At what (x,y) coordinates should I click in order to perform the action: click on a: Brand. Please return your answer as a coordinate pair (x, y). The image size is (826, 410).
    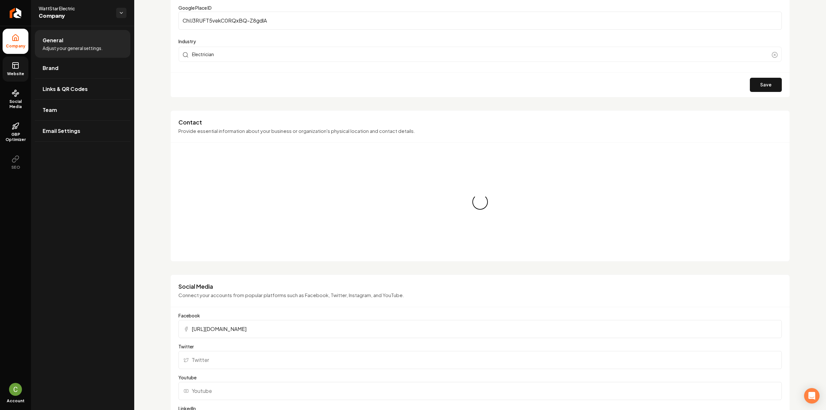
    Looking at the image, I should click on (83, 68).